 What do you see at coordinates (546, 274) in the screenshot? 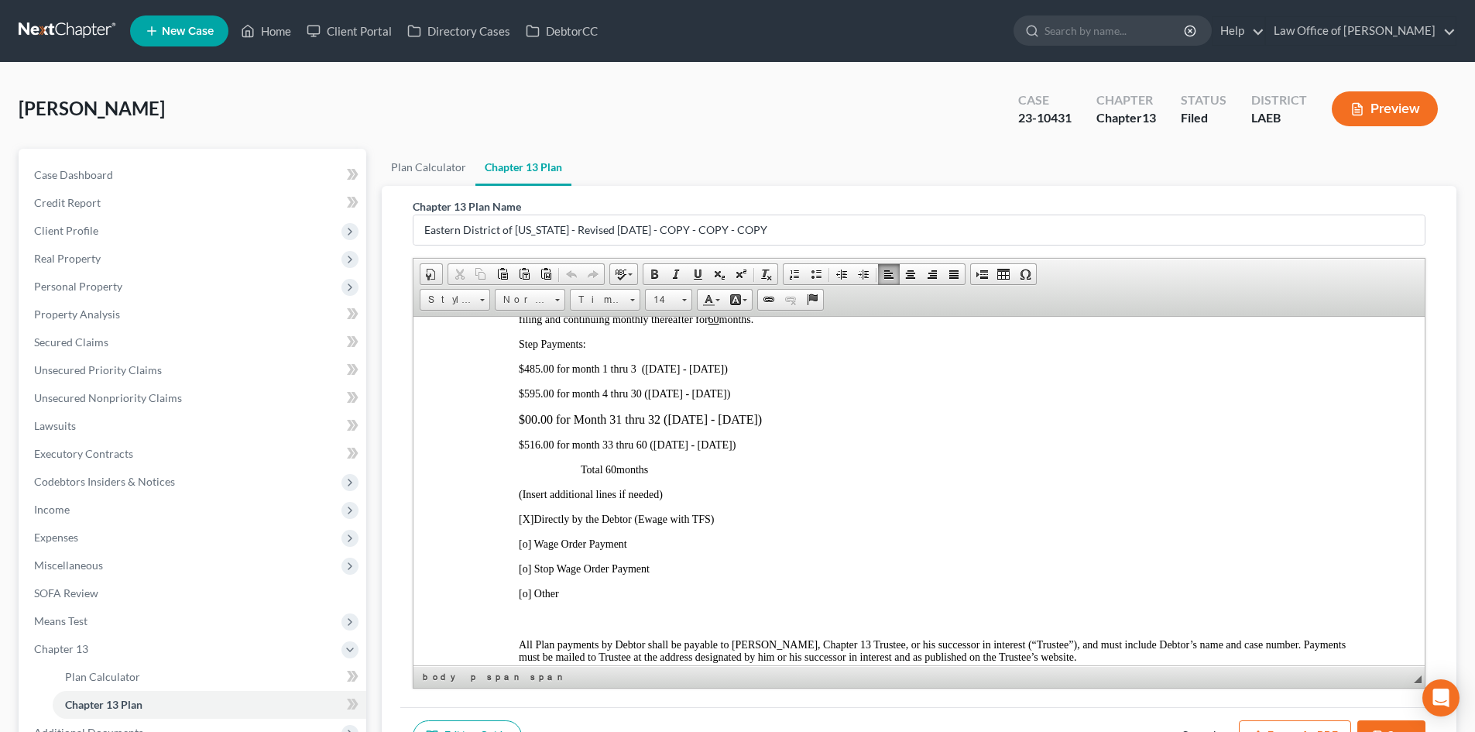
I see `a: Paste from Word` at bounding box center [546, 274].